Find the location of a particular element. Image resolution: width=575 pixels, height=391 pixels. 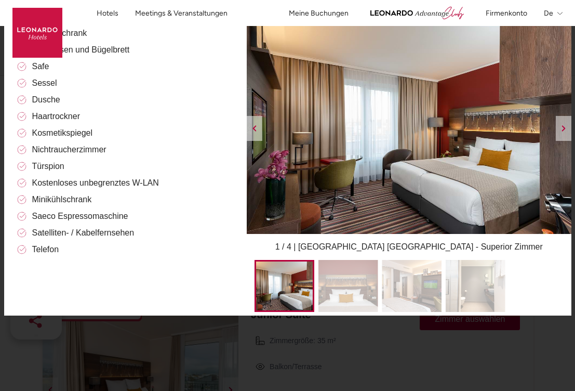

a: Meetings & Veranstaltungen is located at coordinates (181, 13).